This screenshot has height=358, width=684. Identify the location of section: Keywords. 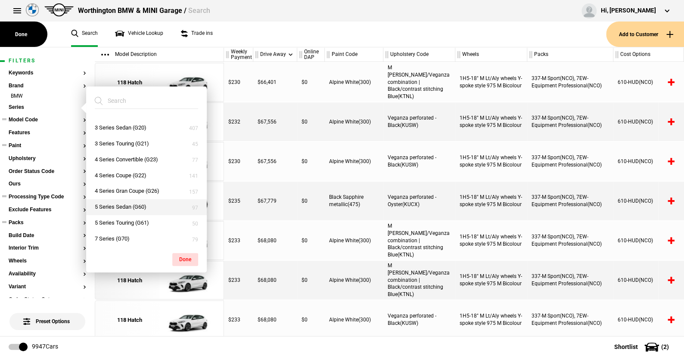
(47, 77).